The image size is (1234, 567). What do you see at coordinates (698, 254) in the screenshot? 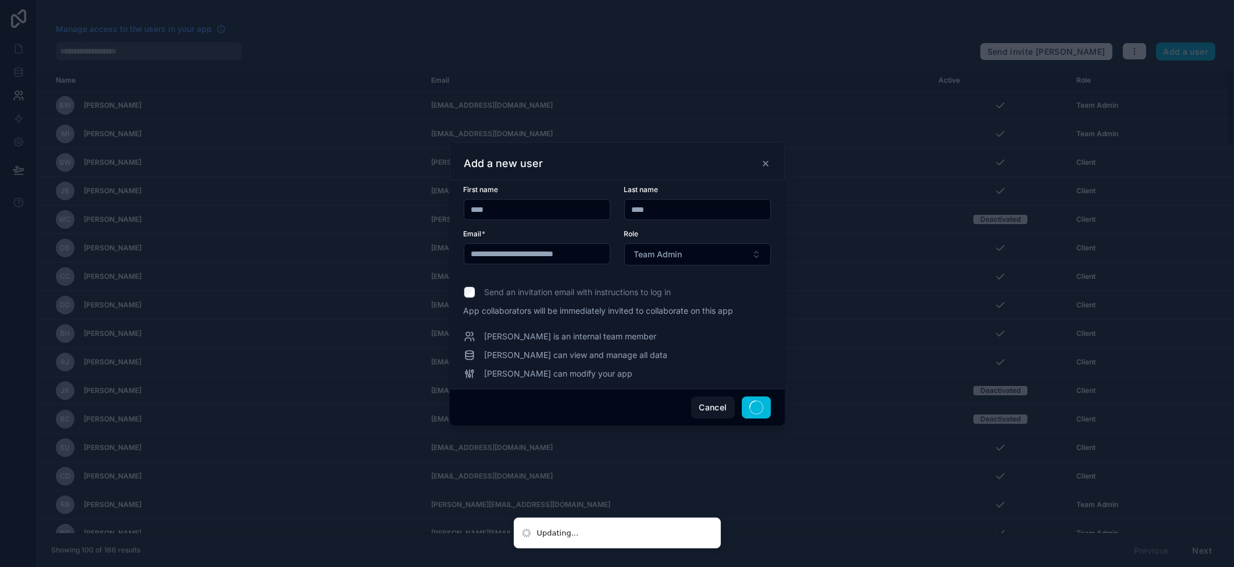
I see `button: Select Button` at bounding box center [698, 254].